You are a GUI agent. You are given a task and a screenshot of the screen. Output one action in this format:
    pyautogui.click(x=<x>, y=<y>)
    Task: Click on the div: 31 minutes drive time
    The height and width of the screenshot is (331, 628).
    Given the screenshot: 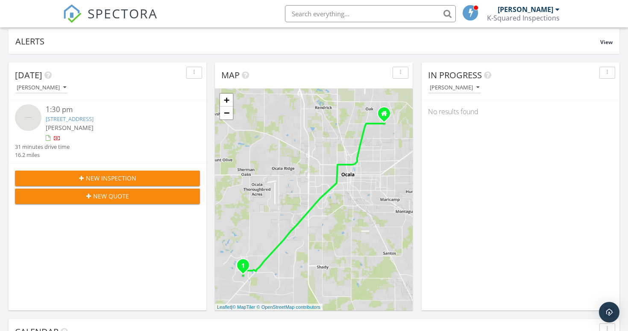 What is the action you would take?
    pyautogui.click(x=42, y=146)
    